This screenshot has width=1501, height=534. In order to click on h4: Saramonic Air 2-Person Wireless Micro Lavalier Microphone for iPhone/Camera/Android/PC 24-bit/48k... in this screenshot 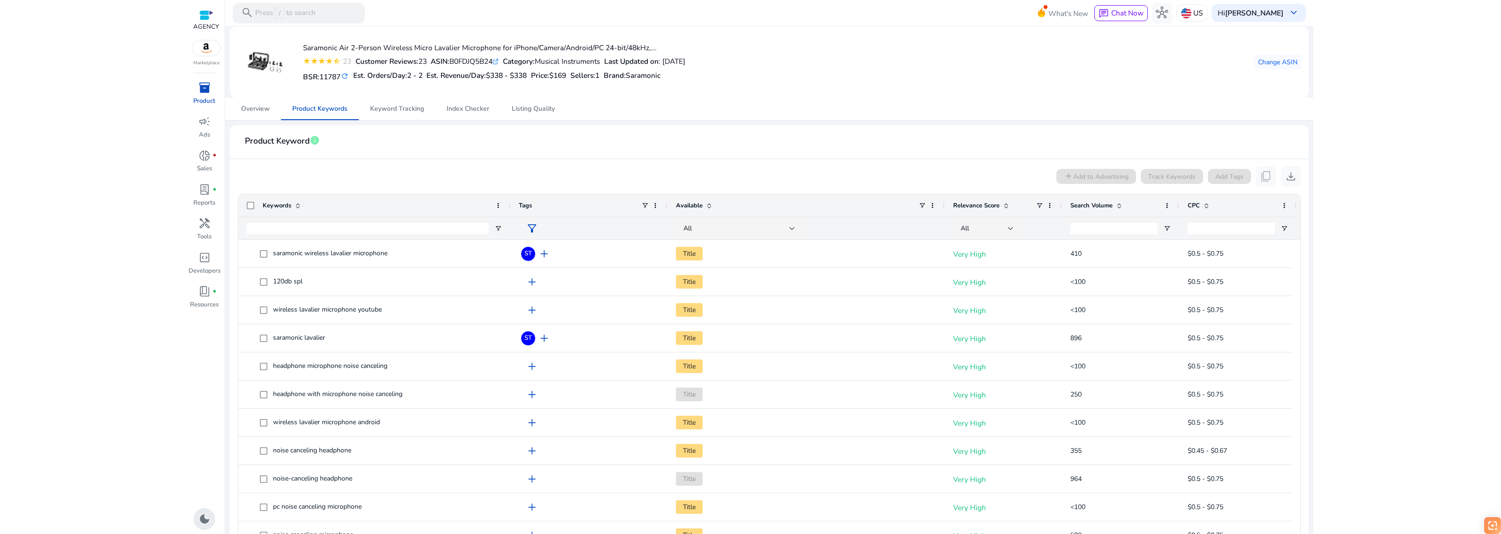, I will do `click(494, 48)`.